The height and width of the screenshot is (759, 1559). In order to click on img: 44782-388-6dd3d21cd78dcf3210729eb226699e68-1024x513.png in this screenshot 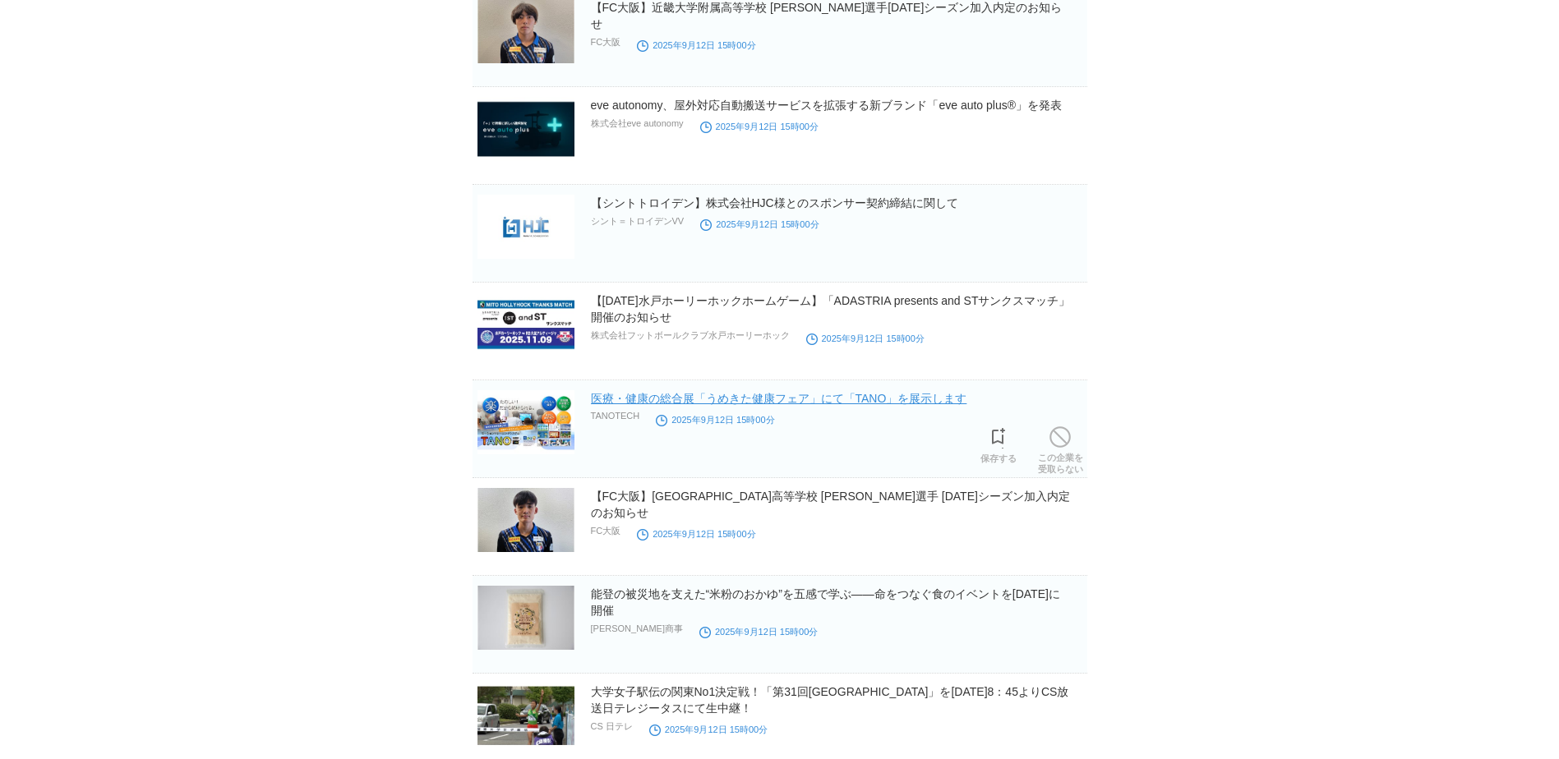, I will do `click(526, 325)`.